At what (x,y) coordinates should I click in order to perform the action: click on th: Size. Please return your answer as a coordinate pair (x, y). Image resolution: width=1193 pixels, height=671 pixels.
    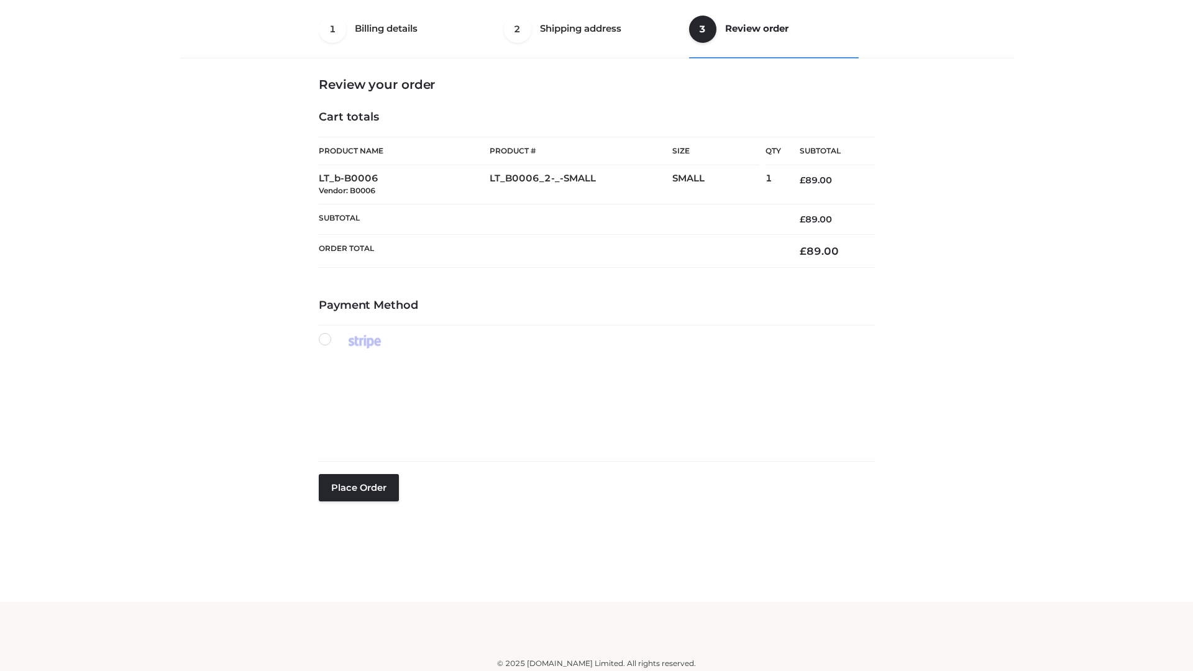
    Looking at the image, I should click on (716, 151).